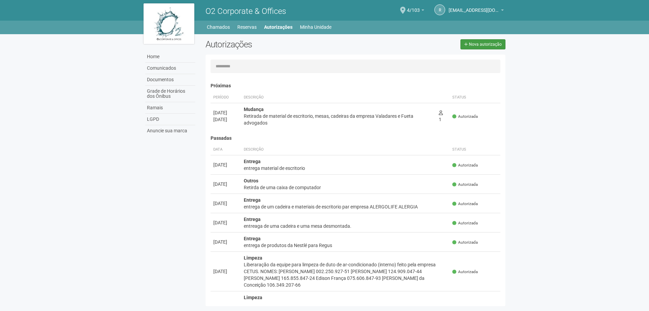 This screenshot has height=311, width=649. What do you see at coordinates (414, 7) in the screenshot?
I see `span: 4/103` at bounding box center [414, 7].